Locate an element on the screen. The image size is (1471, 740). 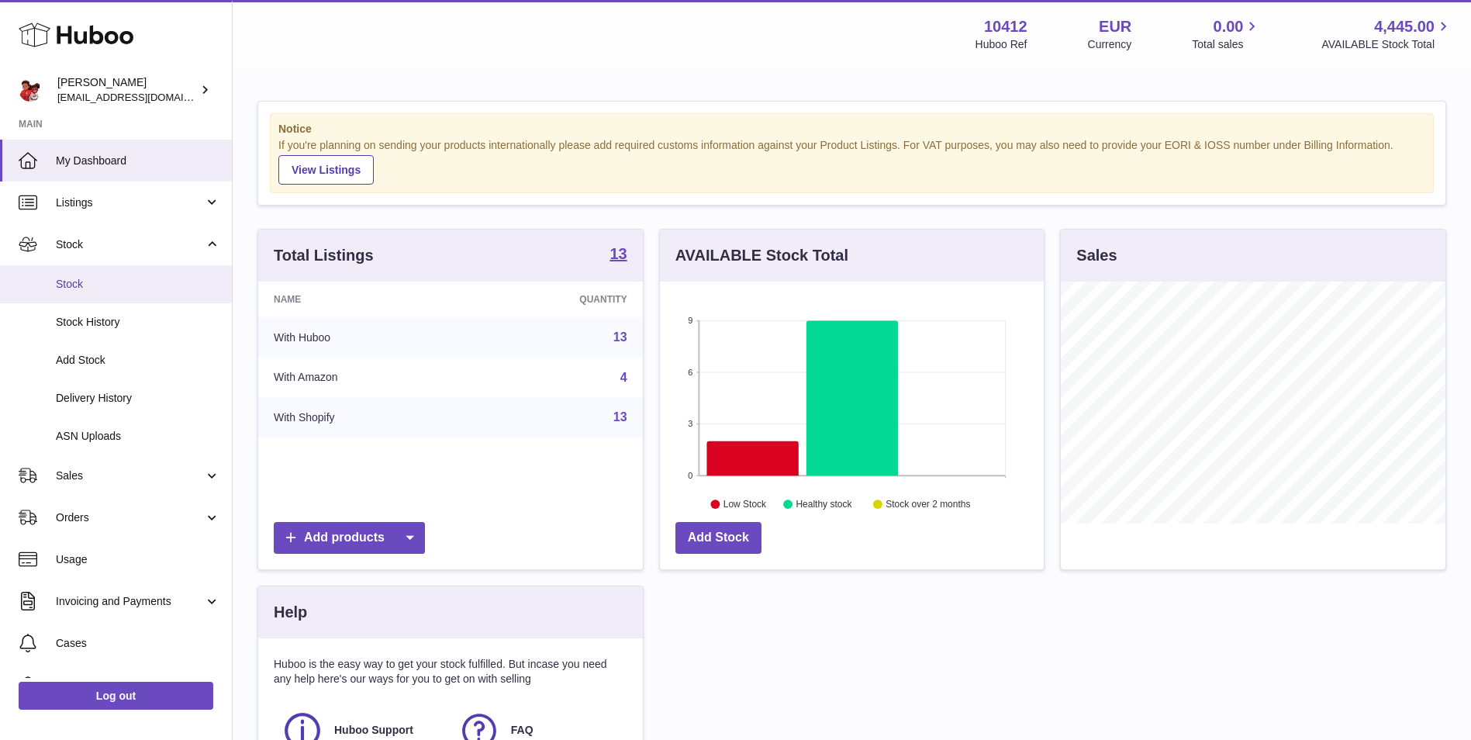
span: FAQ is located at coordinates (522, 729).